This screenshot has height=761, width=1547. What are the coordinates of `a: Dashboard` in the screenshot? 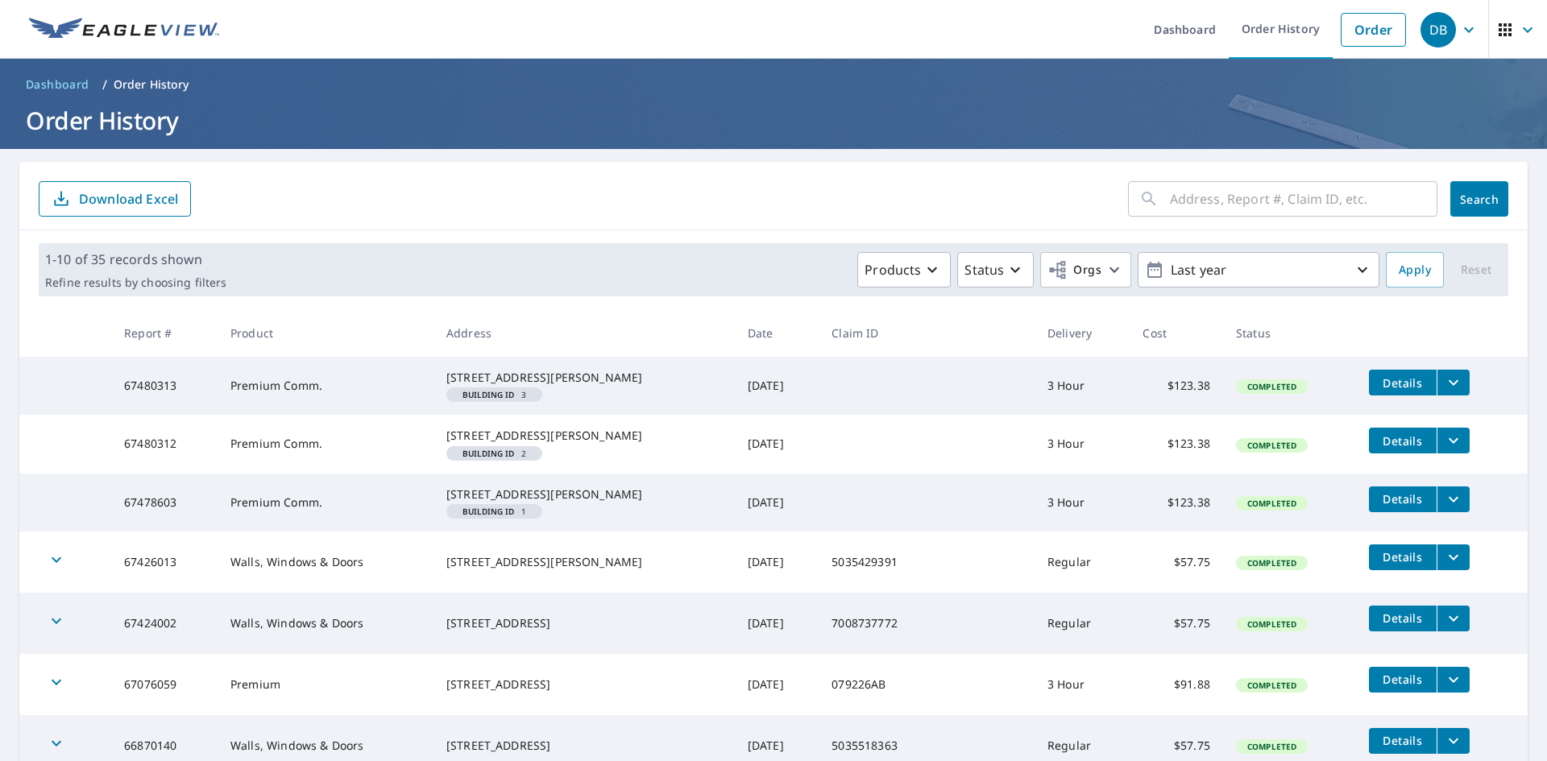 It's located at (57, 85).